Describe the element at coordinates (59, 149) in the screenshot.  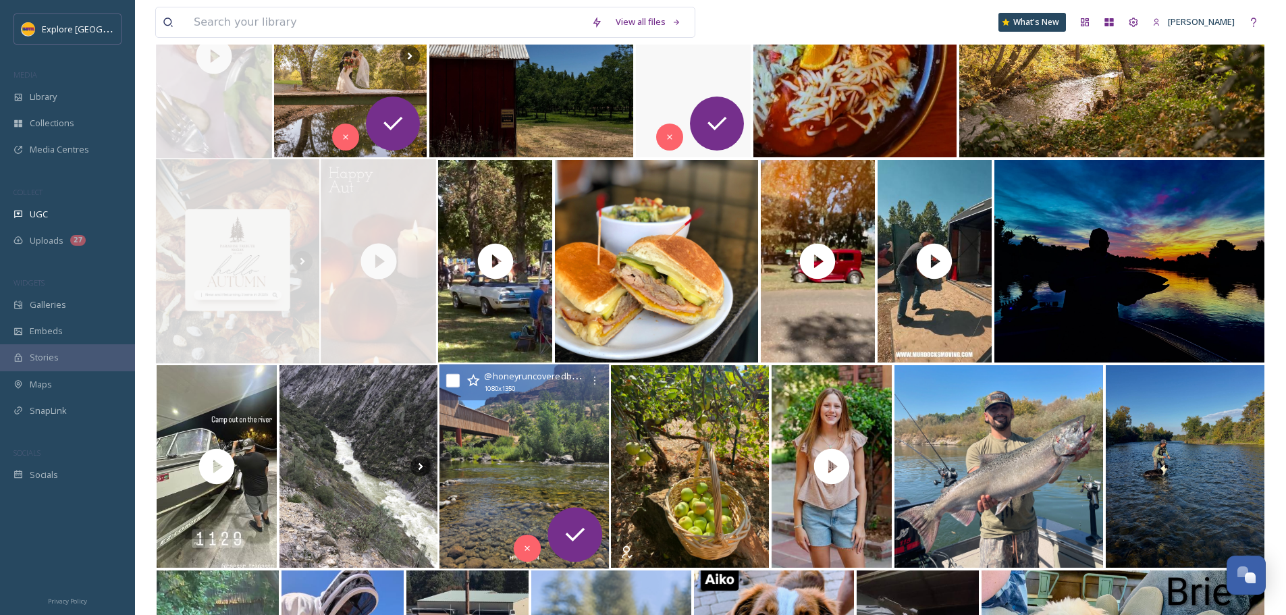
I see `span: Media Centres` at that location.